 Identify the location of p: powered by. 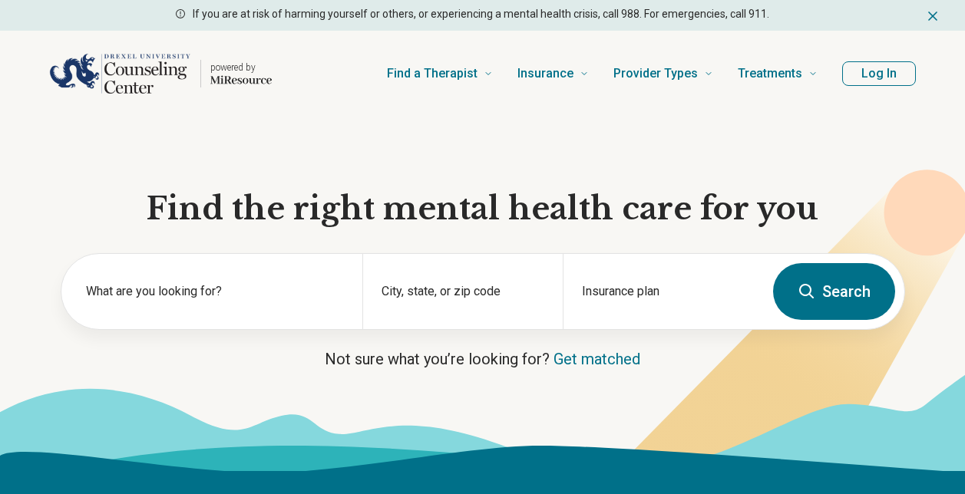
(241, 68).